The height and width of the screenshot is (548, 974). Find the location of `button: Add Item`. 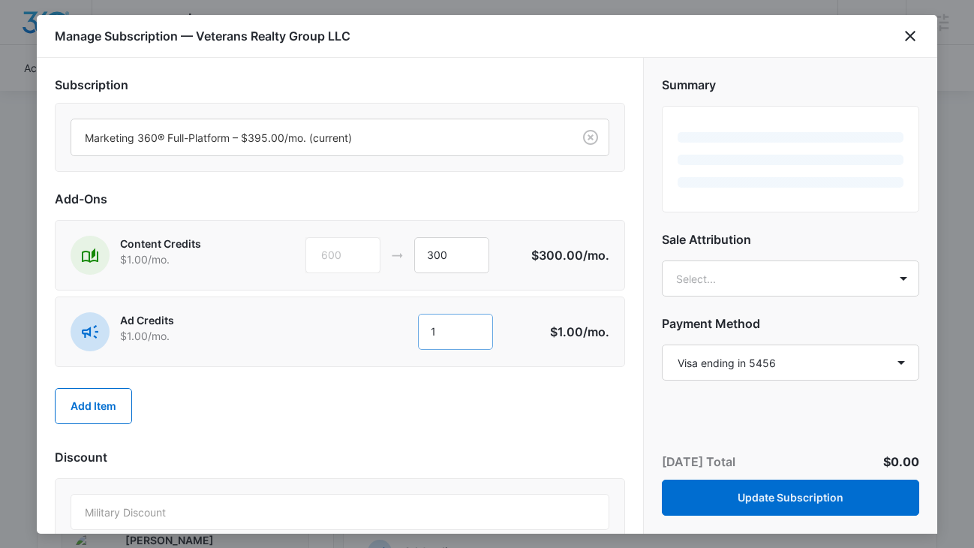

button: Add Item is located at coordinates (93, 406).